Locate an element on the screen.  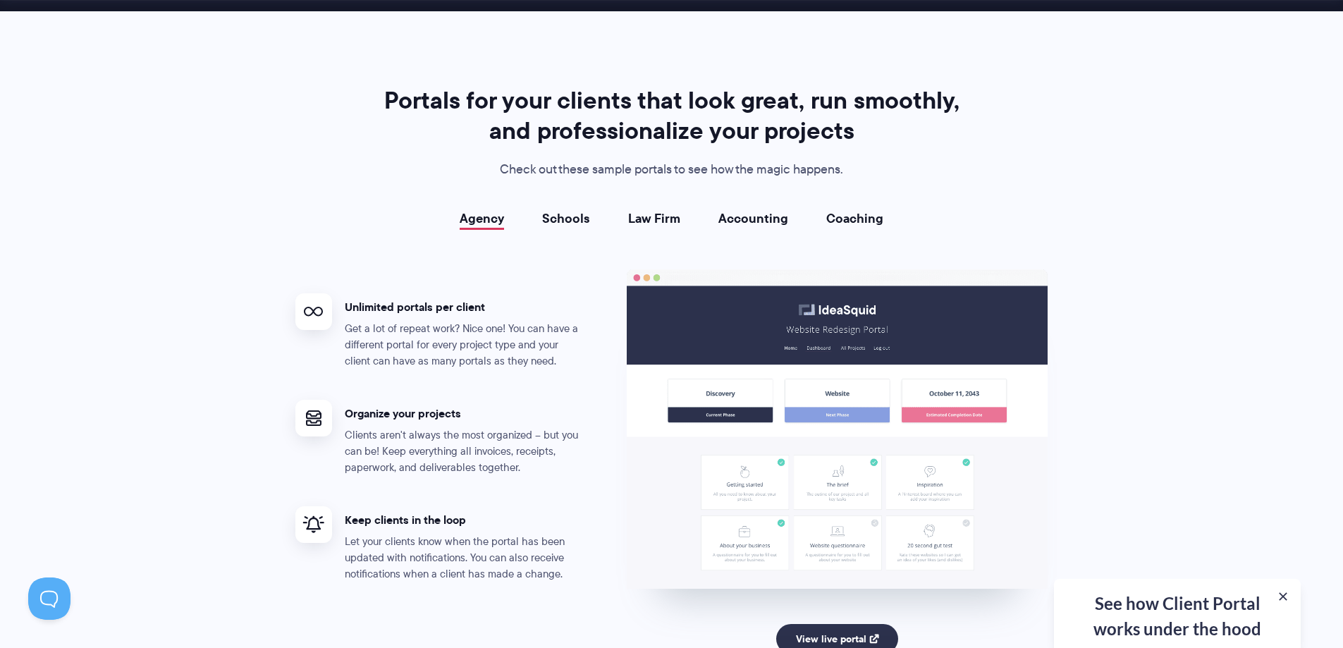
h4: Keep clients in the loop is located at coordinates (465, 520).